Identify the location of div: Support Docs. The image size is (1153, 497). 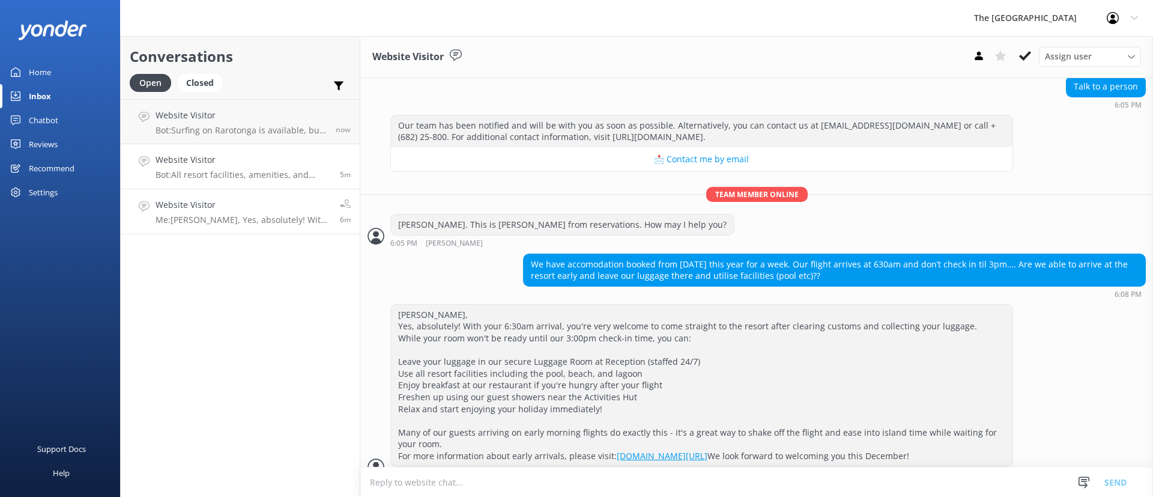
(61, 449).